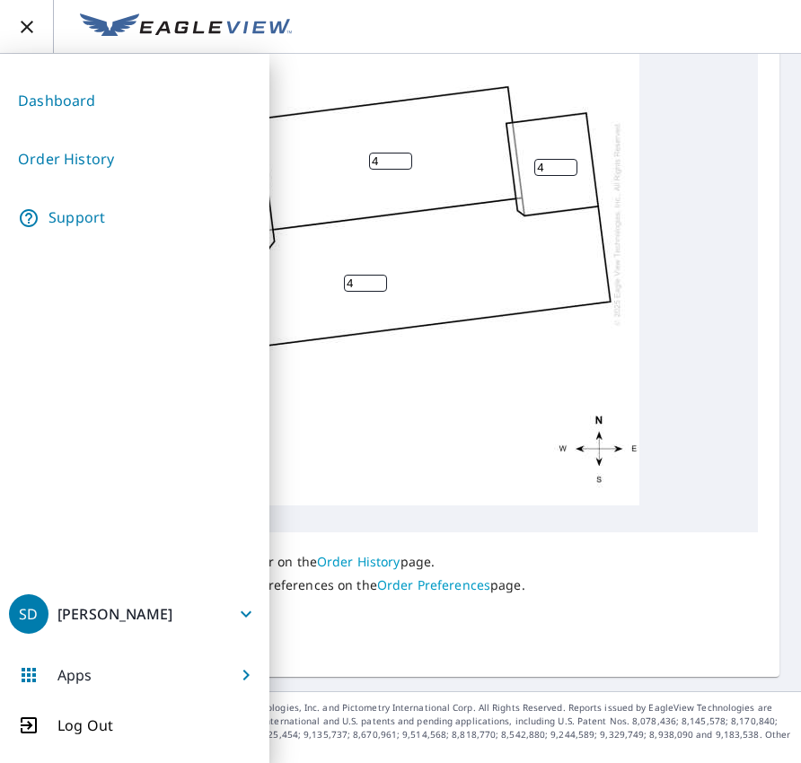  I want to click on p: © 2025 Eagle View Technologies, Inc. and Pictometry International Corp. All Rights Reserved. Repo..., so click(473, 728).